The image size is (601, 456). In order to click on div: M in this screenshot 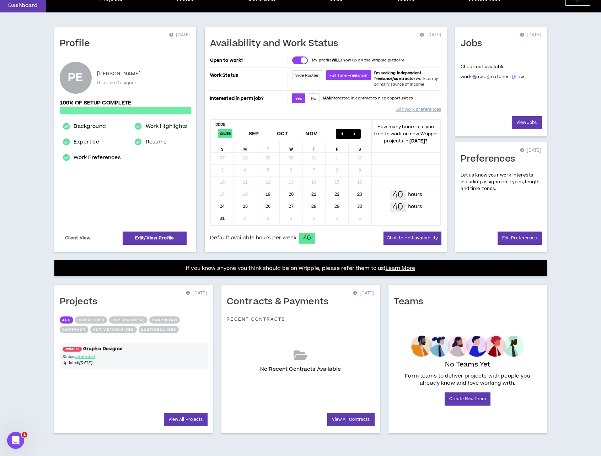, I will do `click(245, 147)`.